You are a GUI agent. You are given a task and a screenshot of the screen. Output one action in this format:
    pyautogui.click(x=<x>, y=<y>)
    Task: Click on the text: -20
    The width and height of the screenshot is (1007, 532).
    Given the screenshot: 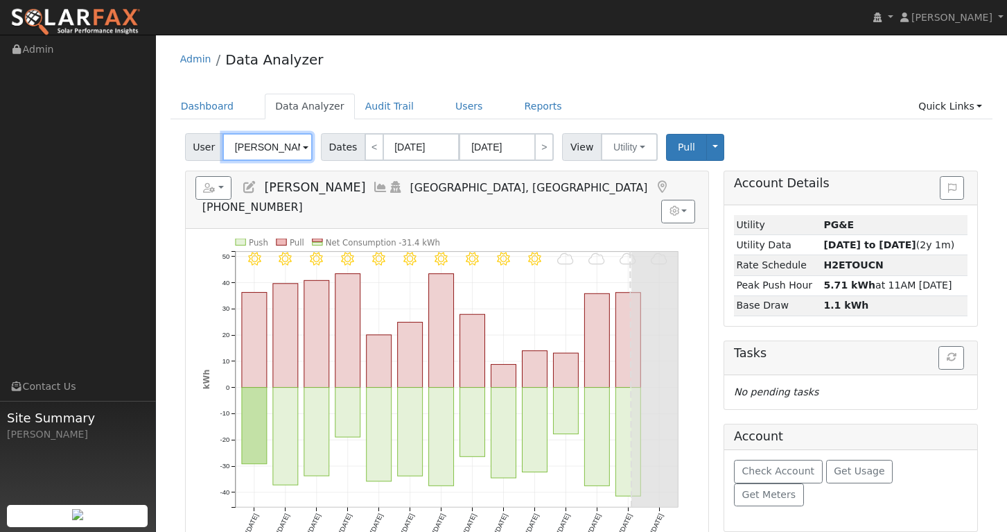 What is the action you would take?
    pyautogui.click(x=225, y=439)
    